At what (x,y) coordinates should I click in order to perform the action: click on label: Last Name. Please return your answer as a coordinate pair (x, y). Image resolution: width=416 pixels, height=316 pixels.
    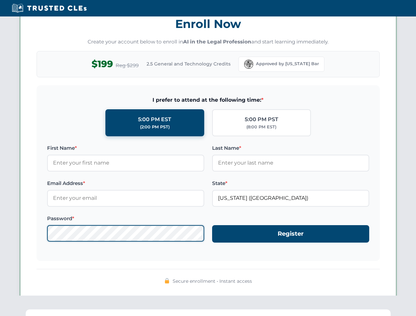
    Looking at the image, I should click on (290, 148).